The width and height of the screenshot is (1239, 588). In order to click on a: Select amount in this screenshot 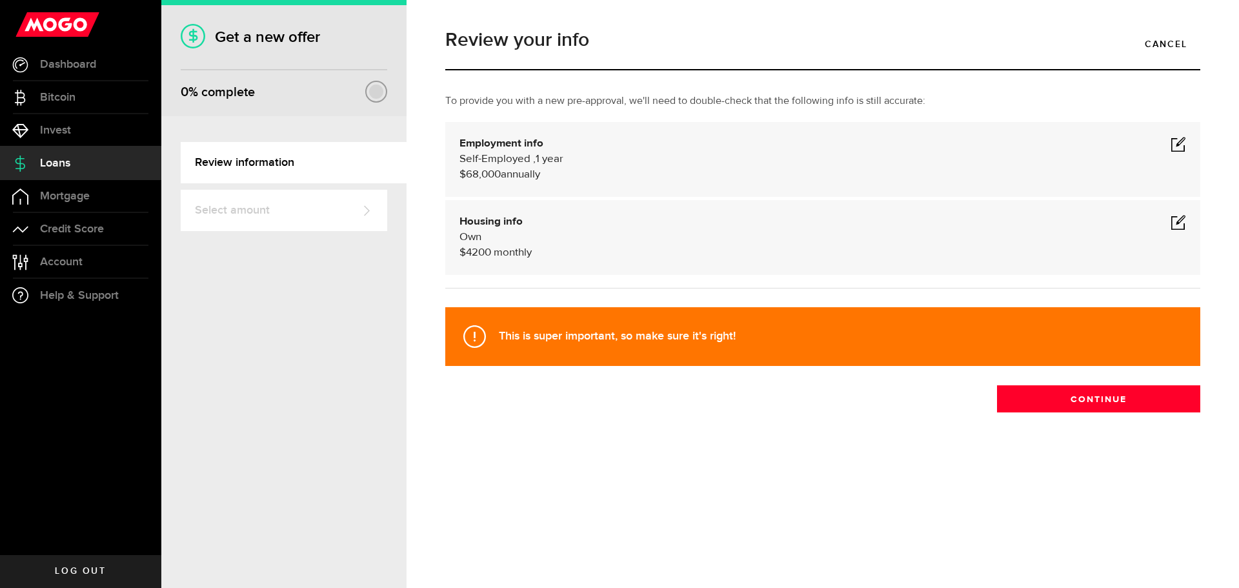, I will do `click(284, 210)`.